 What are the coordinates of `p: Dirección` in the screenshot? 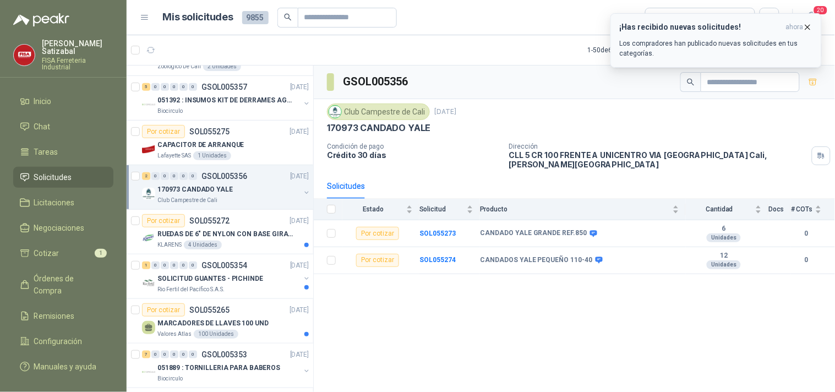 It's located at (659, 146).